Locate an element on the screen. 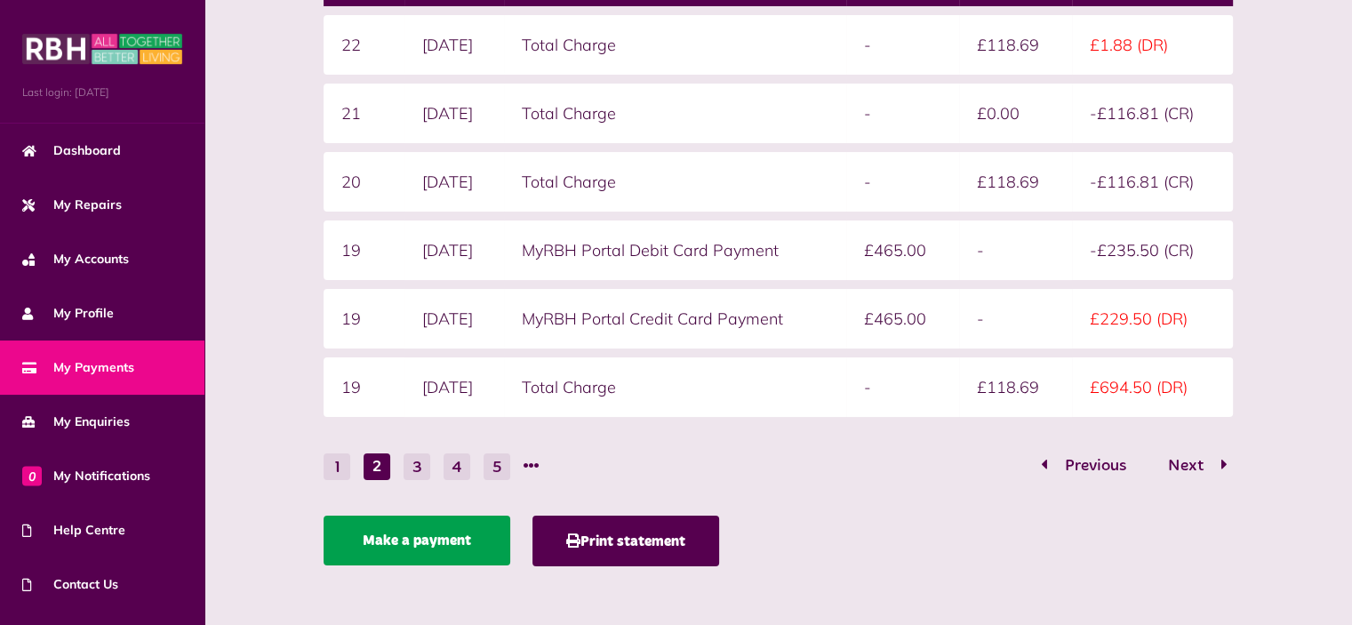 This screenshot has height=625, width=1352. a: Make a payment is located at coordinates (417, 540).